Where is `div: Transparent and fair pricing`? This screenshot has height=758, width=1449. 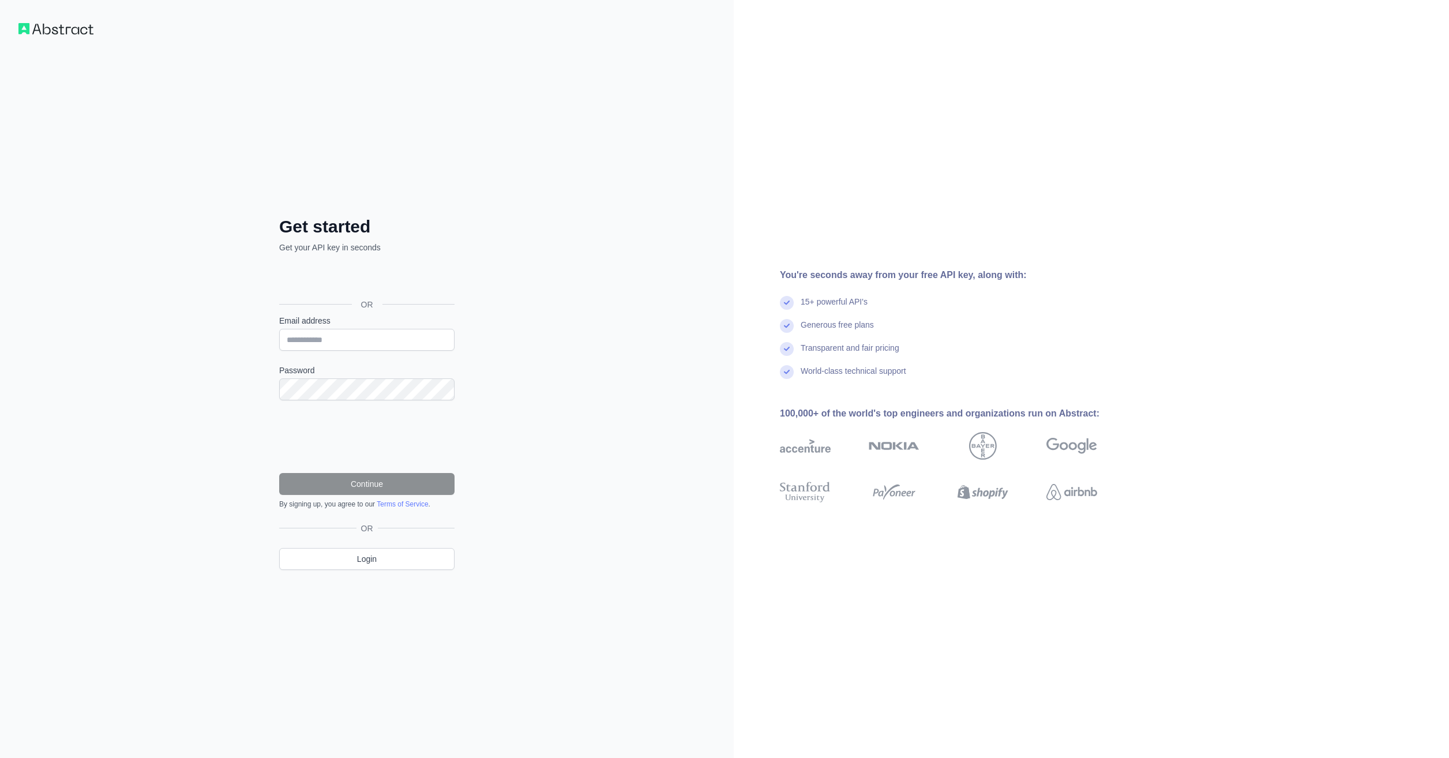
div: Transparent and fair pricing is located at coordinates (850, 354).